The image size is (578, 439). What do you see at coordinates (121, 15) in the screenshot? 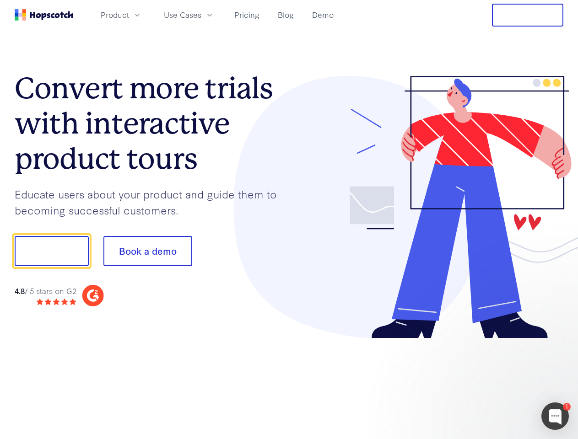
I see `button: Product` at bounding box center [121, 15].